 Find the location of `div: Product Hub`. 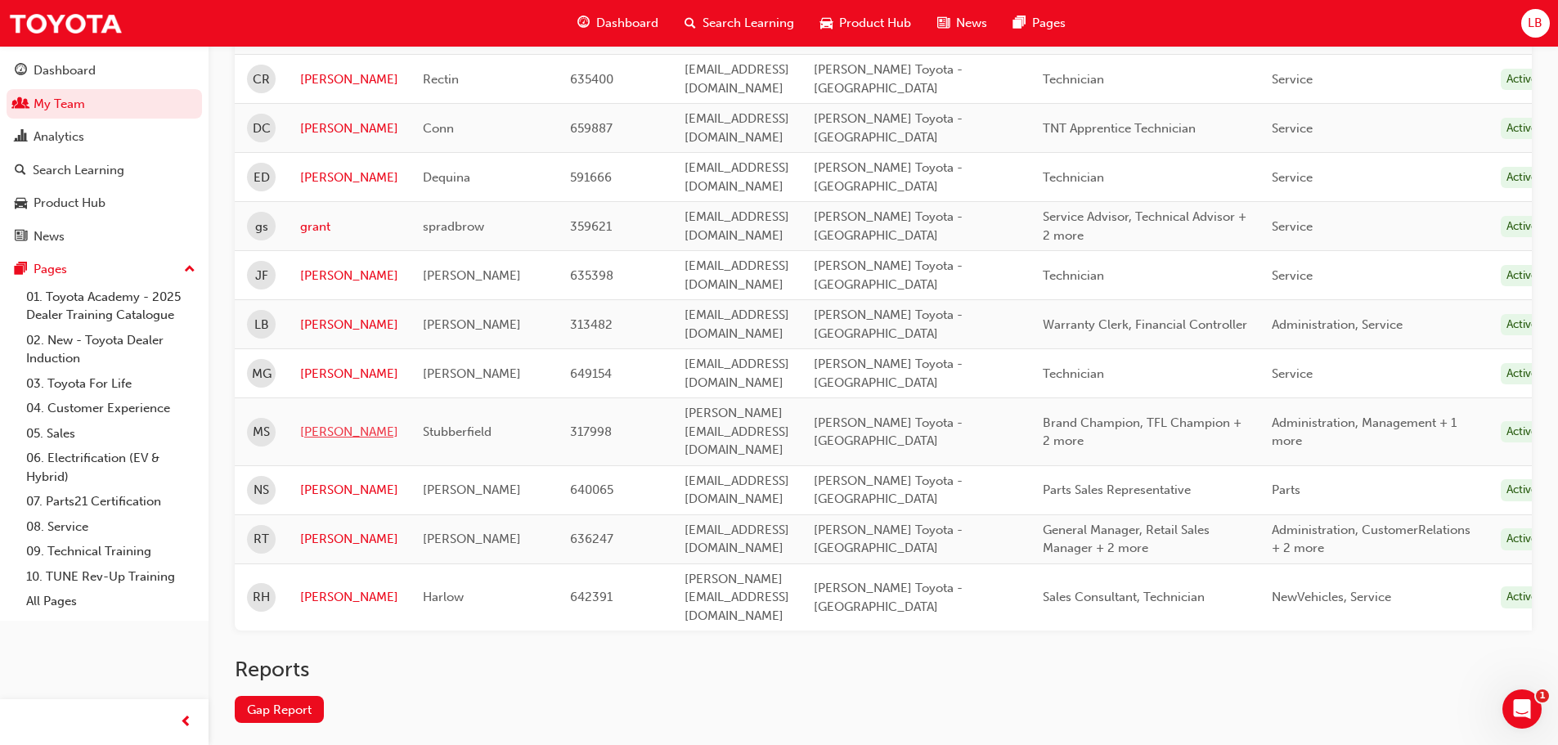

div: Product Hub is located at coordinates (70, 203).